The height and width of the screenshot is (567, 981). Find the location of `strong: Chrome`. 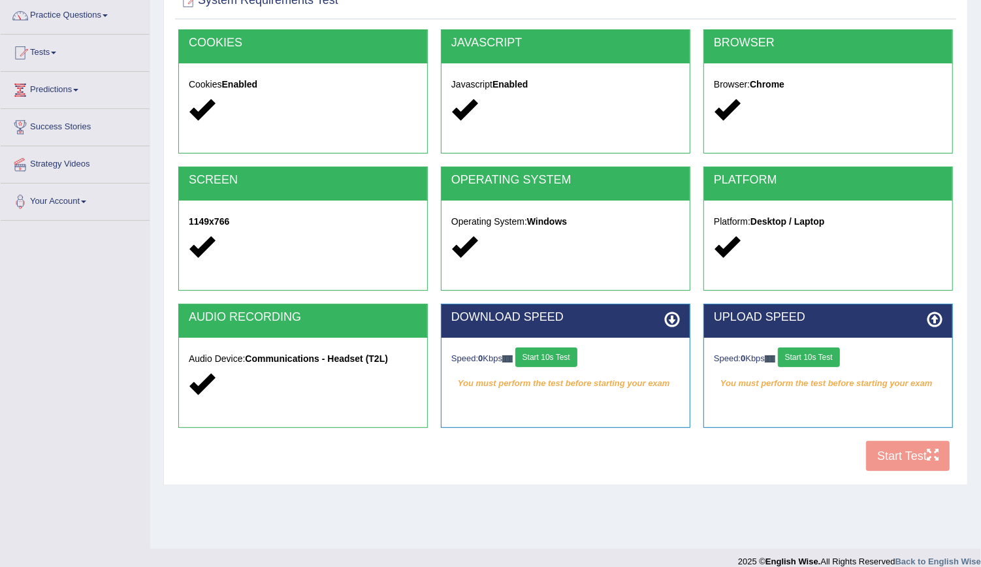

strong: Chrome is located at coordinates (767, 84).